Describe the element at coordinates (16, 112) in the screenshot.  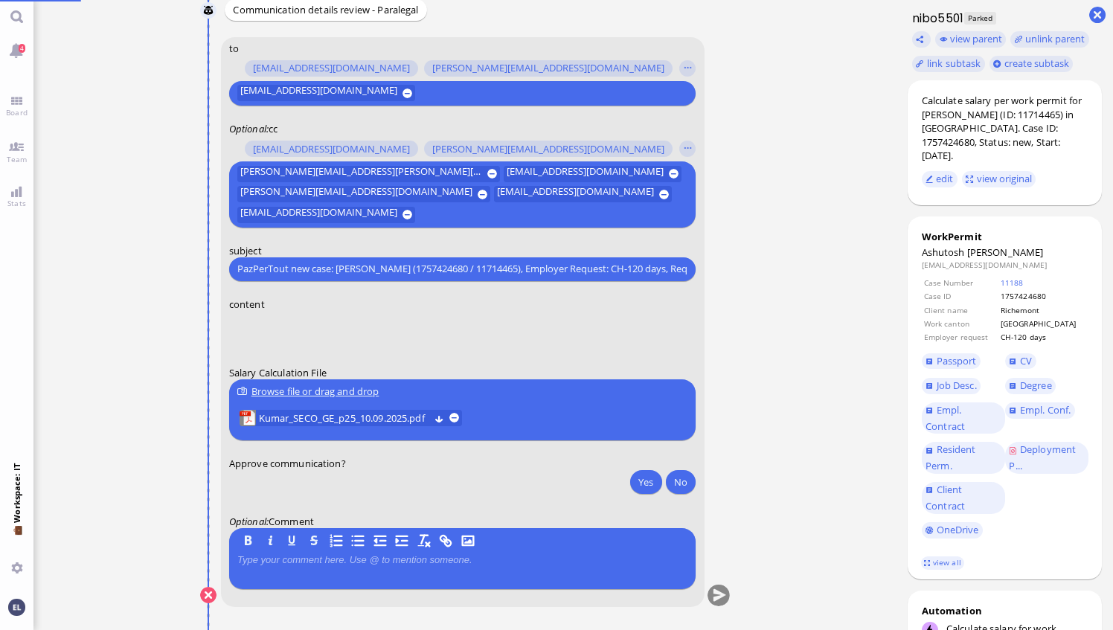
I see `span: Board` at that location.